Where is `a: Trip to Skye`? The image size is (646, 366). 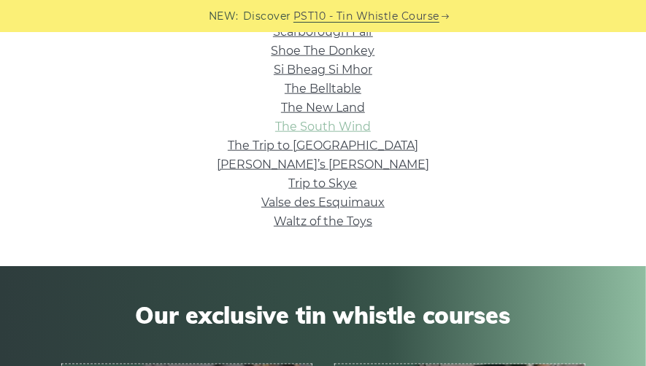 a: Trip to Skye is located at coordinates (323, 183).